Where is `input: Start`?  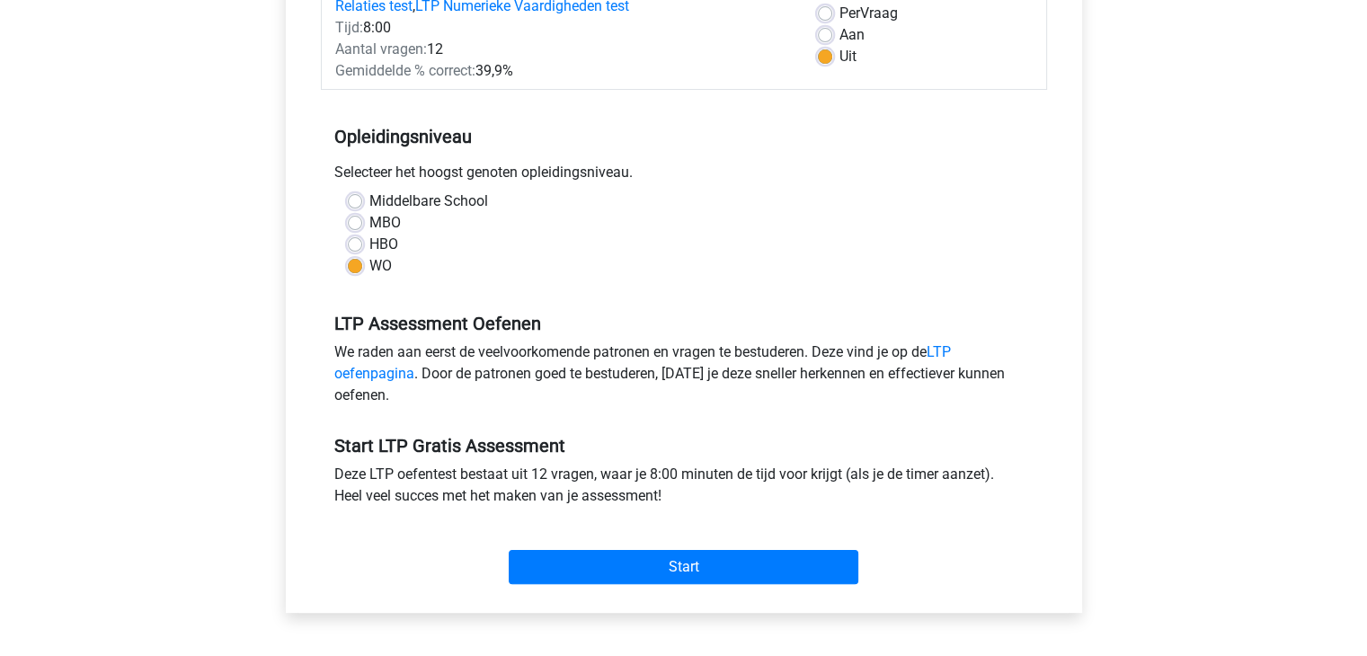
input: Start is located at coordinates (683, 567).